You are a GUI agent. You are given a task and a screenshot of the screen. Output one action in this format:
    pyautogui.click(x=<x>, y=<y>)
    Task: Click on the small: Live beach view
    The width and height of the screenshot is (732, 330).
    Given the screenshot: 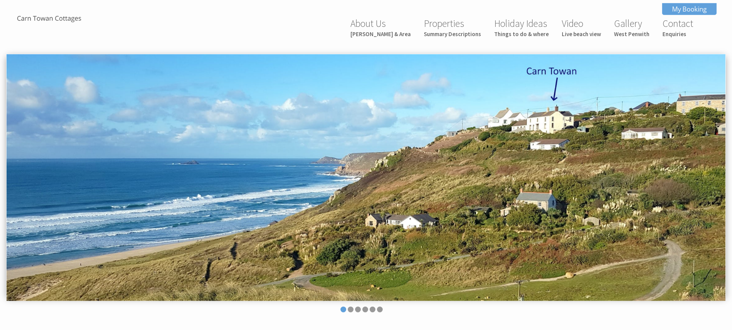 What is the action you would take?
    pyautogui.click(x=581, y=34)
    